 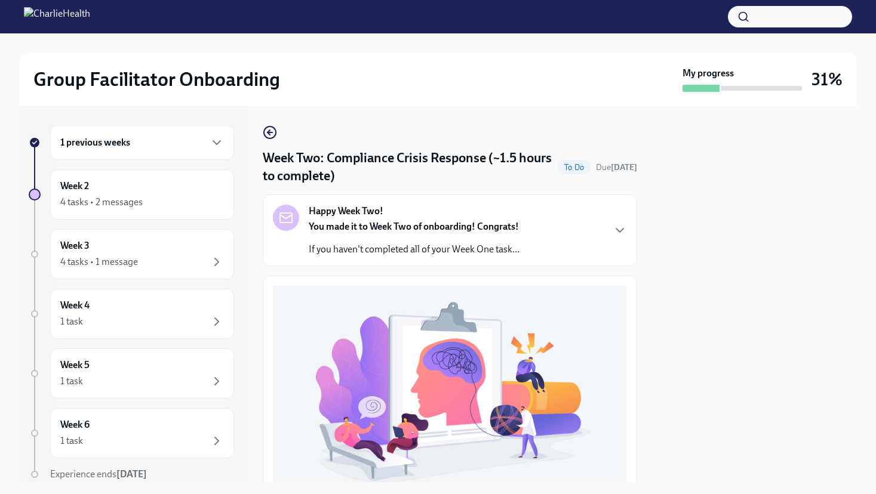 What do you see at coordinates (616, 167) in the screenshot?
I see `span: September 22nd, 2025 08:00` at bounding box center [616, 167].